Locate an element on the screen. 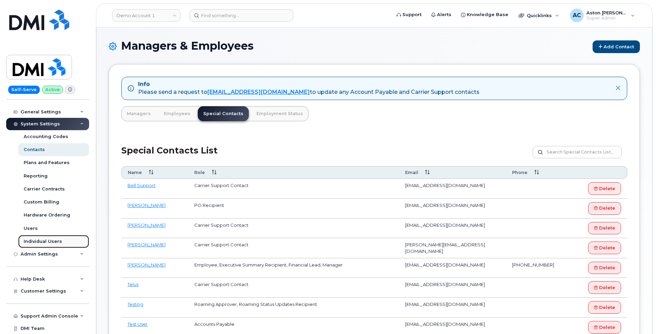 This screenshot has height=334, width=656. th: Name: activate to sort column ascending is located at coordinates (155, 172).